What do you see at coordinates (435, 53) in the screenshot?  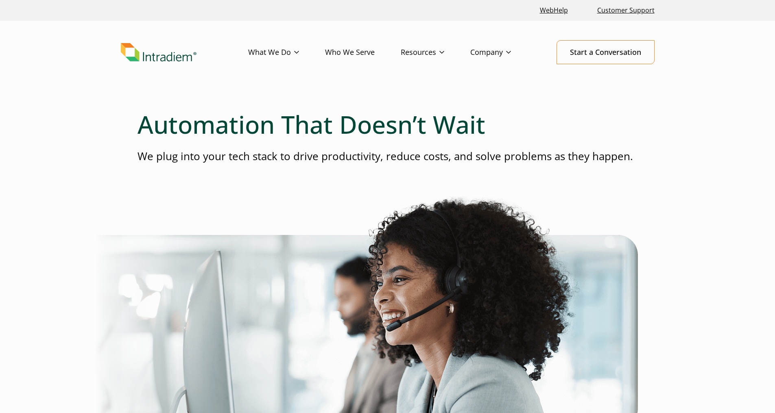 I see `a: Resources` at bounding box center [435, 53].